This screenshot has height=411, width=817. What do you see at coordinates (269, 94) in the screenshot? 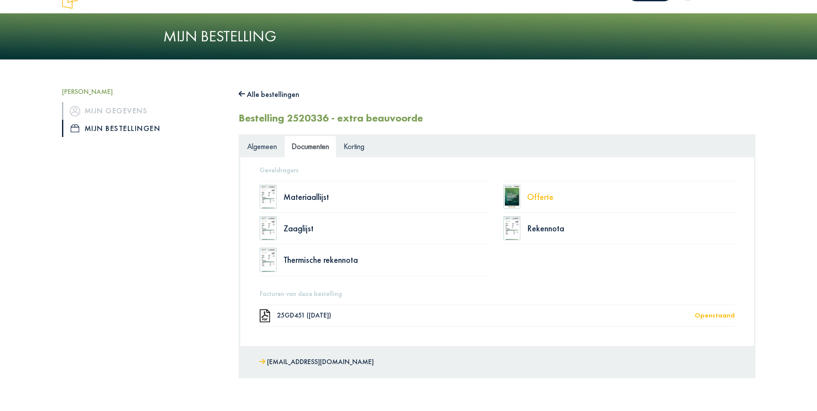
I see `button: Alle bestellingen` at bounding box center [269, 94].